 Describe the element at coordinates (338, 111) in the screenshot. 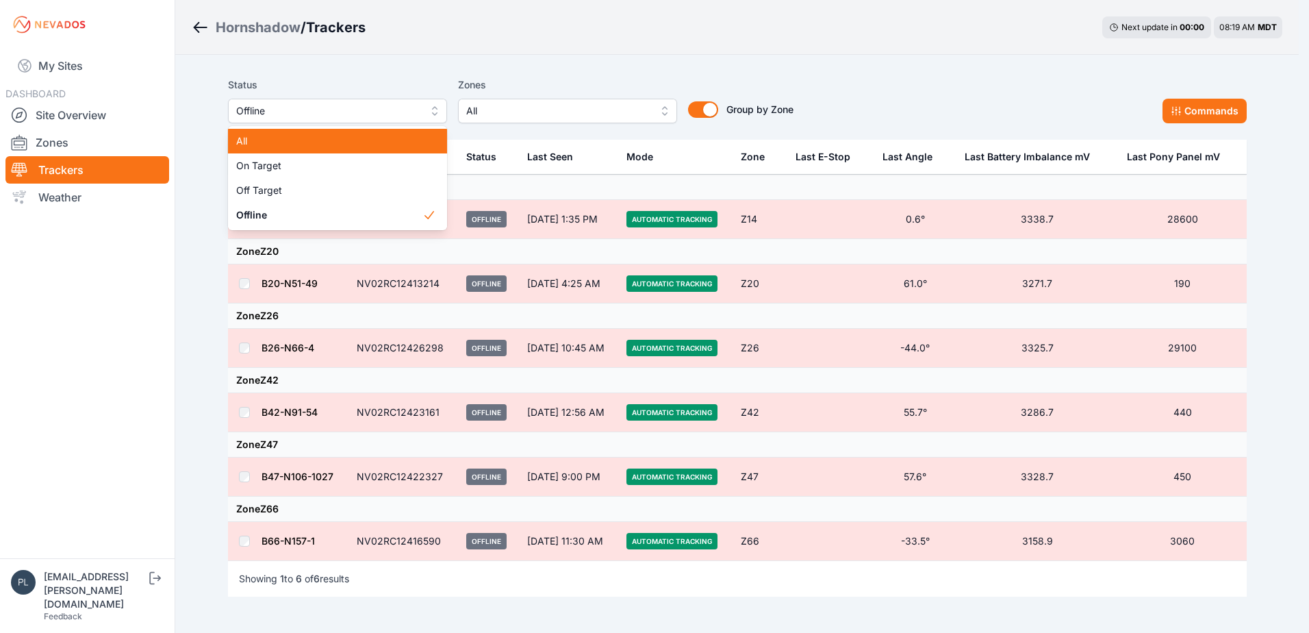

I see `button: Offline` at that location.